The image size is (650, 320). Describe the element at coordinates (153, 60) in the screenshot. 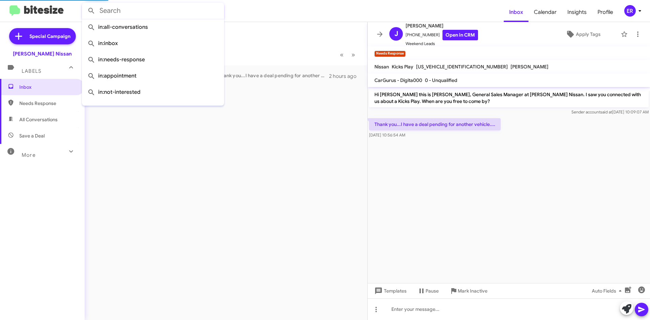

I see `span: in:needs-response` at that location.